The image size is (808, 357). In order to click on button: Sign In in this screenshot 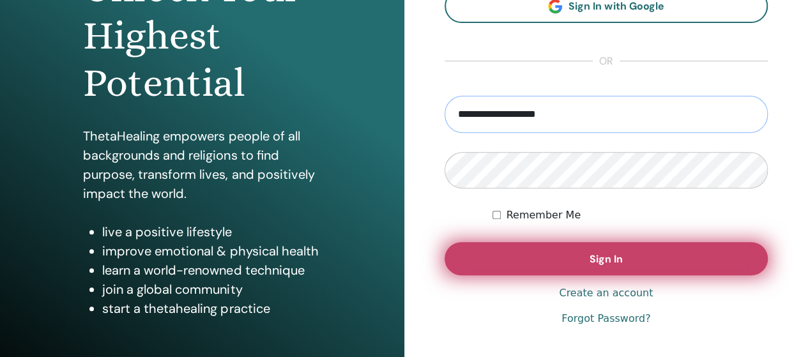, I will do `click(606, 259)`.